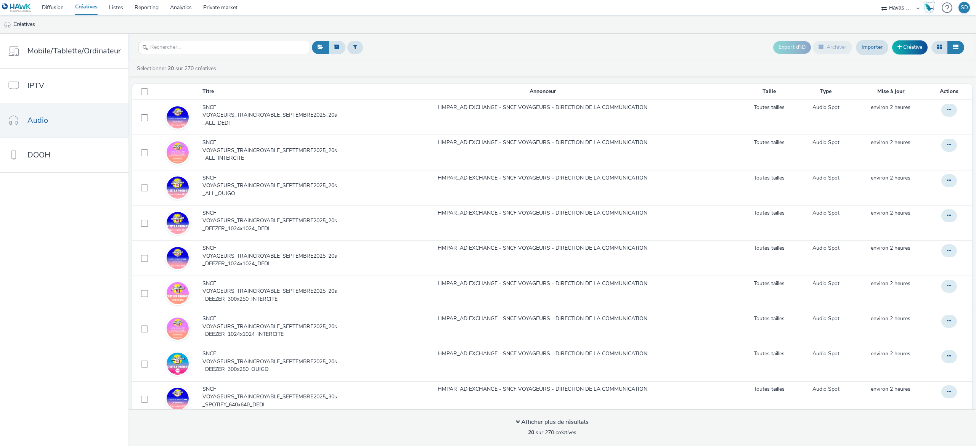 The width and height of the screenshot is (976, 446). I want to click on div: 1 septembre 2025, 15:30, so click(891, 213).